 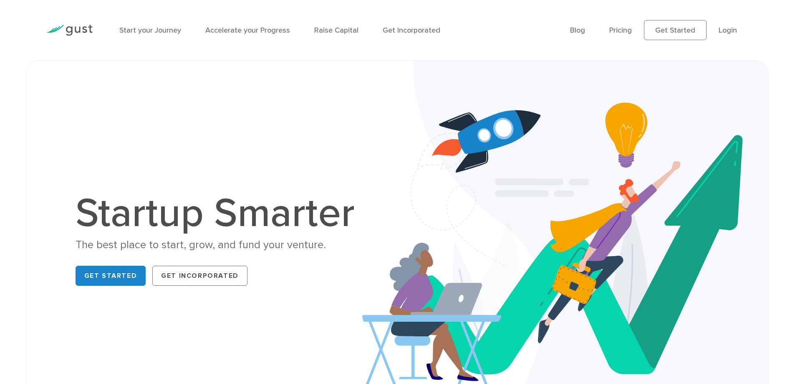 What do you see at coordinates (220, 213) in the screenshot?
I see `h1: Startup Smarter` at bounding box center [220, 213].